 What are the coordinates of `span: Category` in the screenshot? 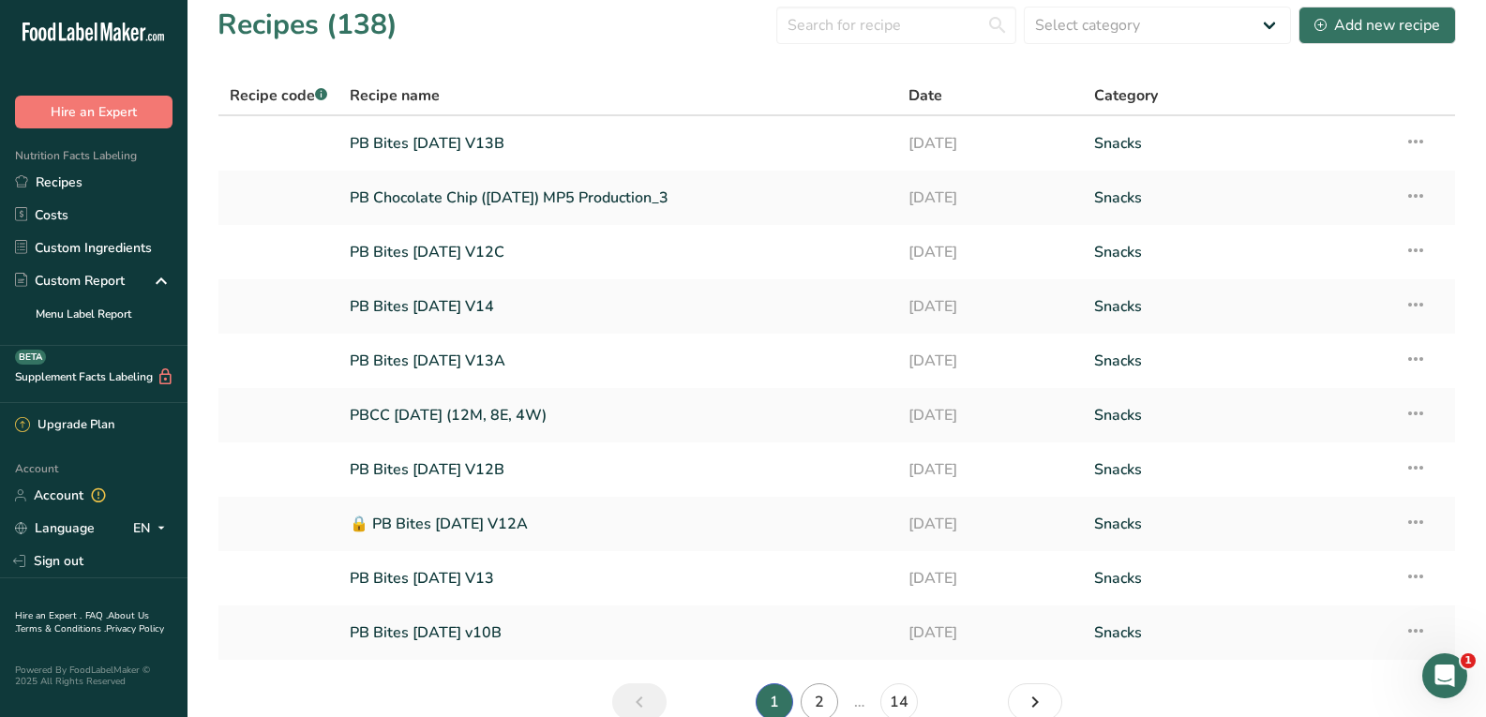 It's located at (1126, 96).